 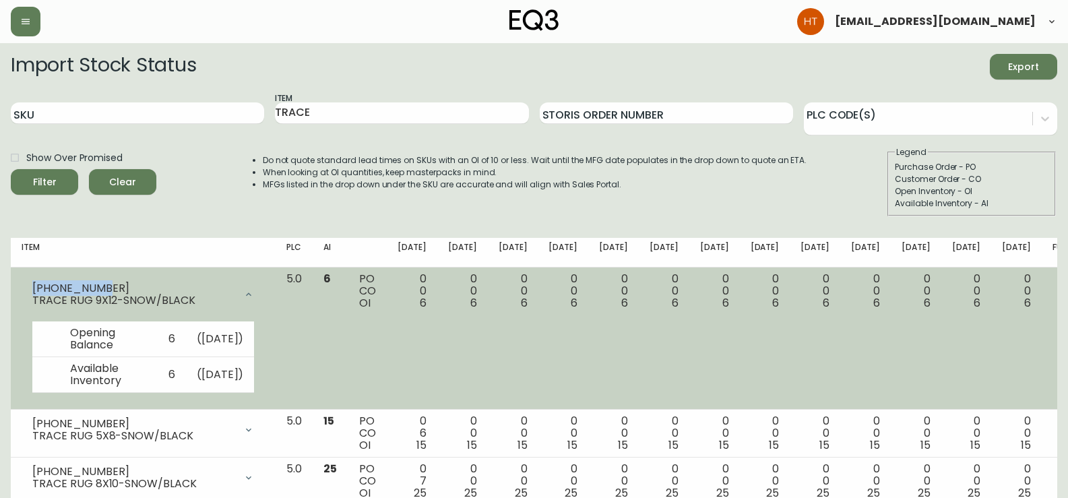 What do you see at coordinates (123, 182) in the screenshot?
I see `span: Clear` at bounding box center [123, 182].